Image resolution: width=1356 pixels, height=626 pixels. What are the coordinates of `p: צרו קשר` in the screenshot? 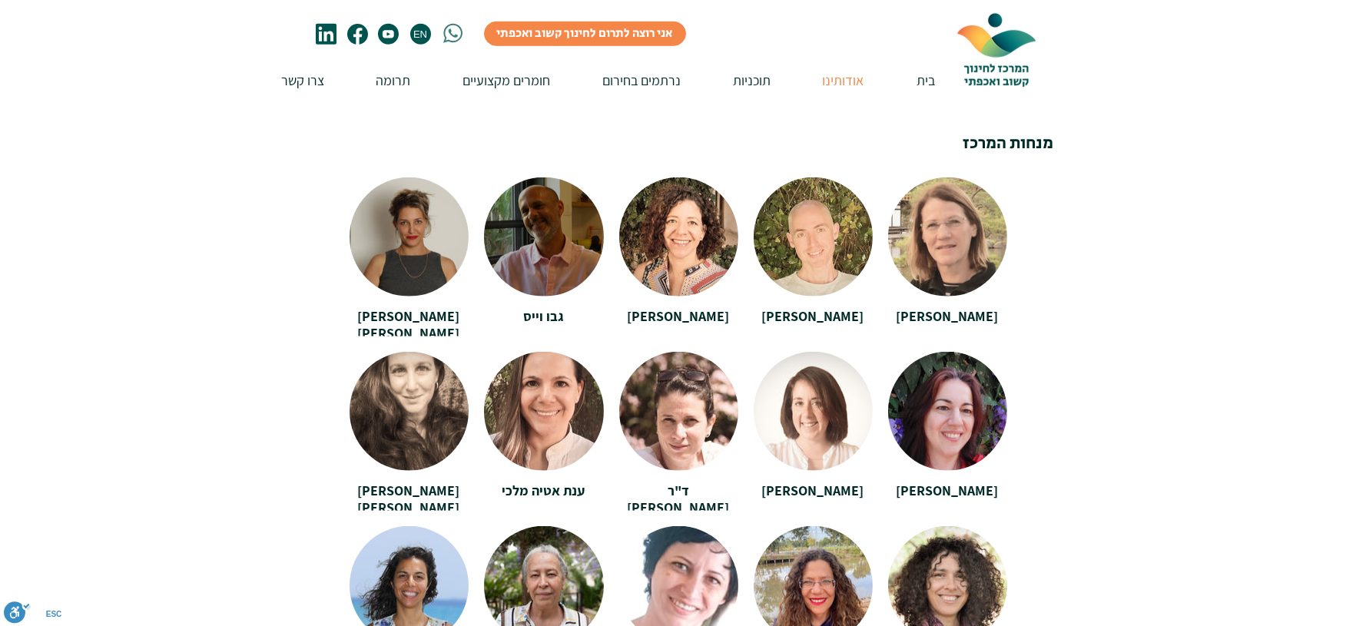 It's located at (303, 80).